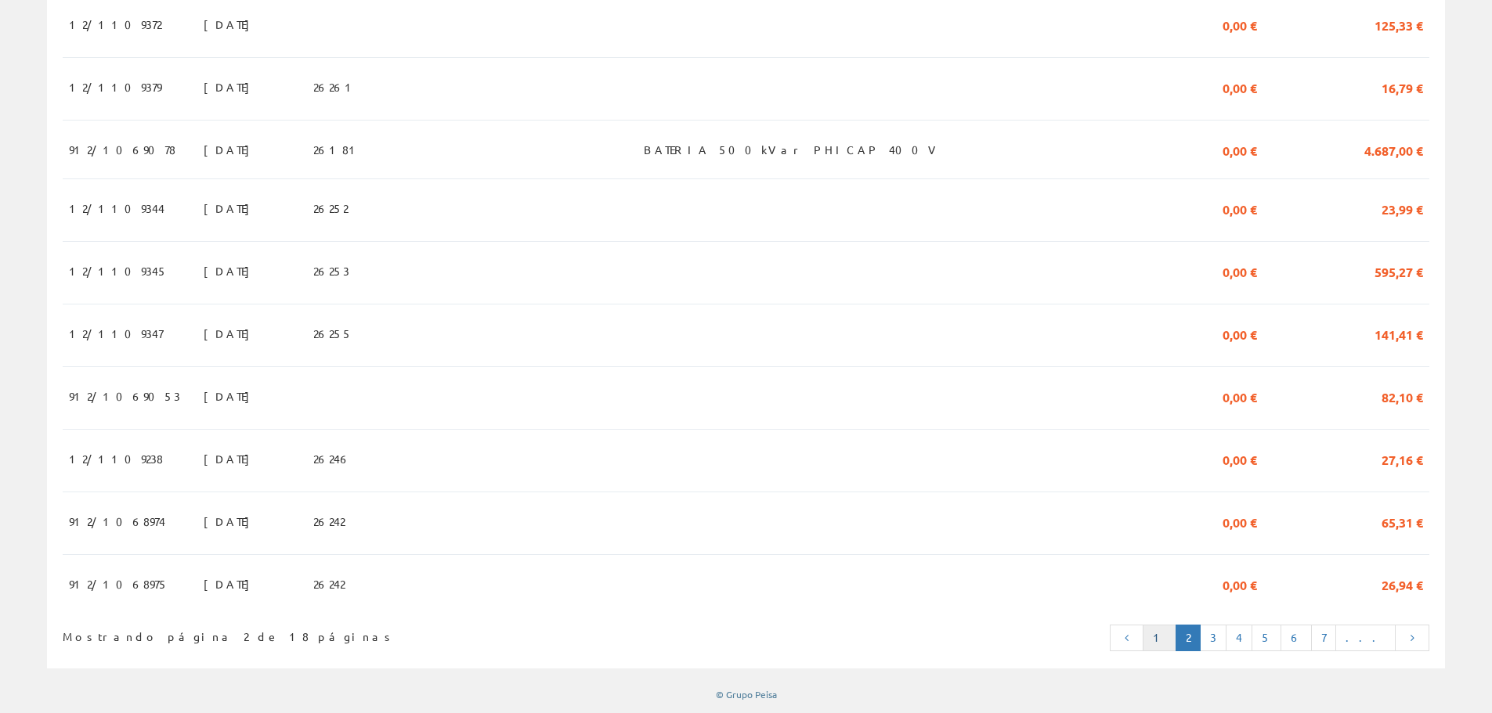  I want to click on span: 26,94 €, so click(1402, 584).